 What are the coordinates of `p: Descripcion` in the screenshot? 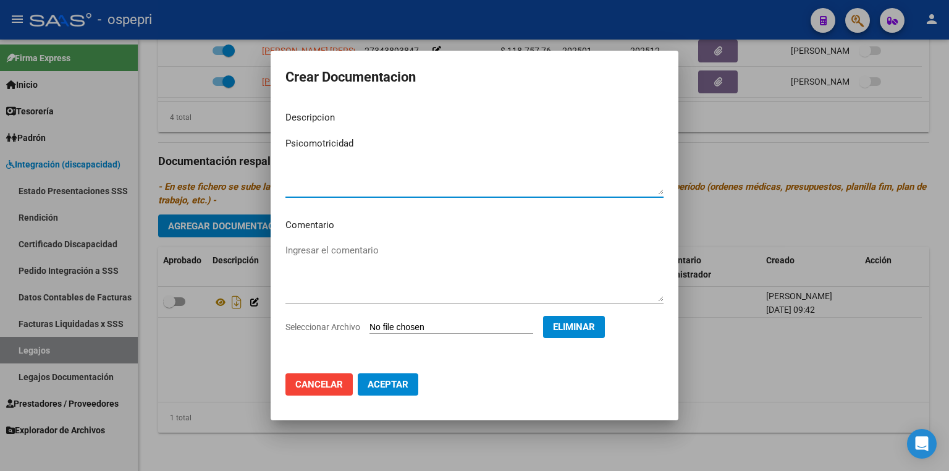 It's located at (475, 117).